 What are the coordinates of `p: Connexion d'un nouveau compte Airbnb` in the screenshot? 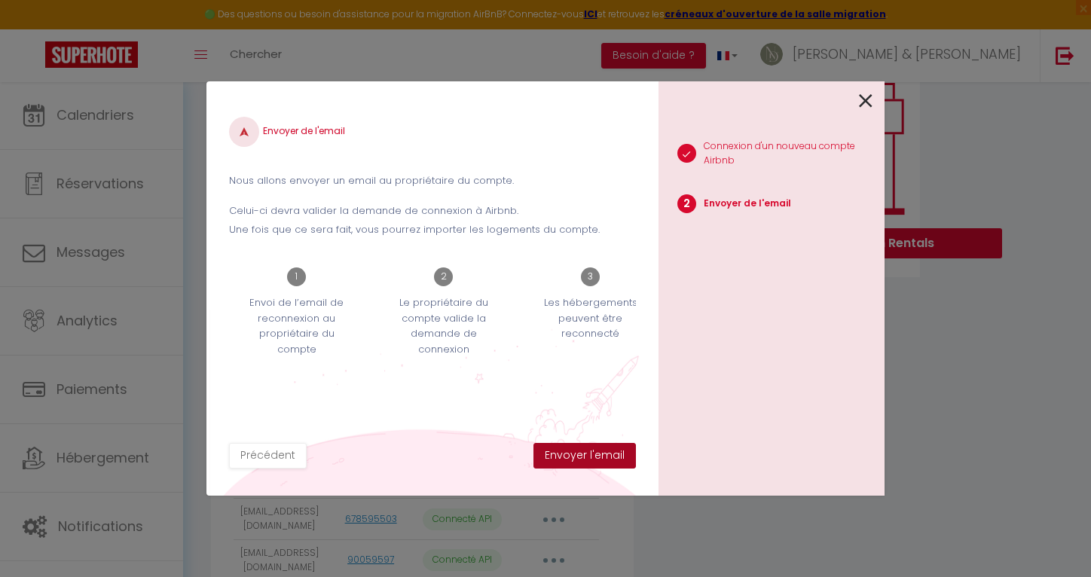 It's located at (794, 154).